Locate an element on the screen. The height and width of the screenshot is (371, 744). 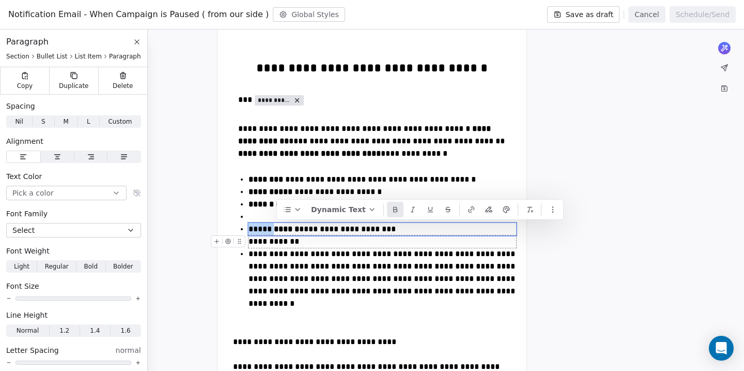
span: Custom is located at coordinates (120, 121).